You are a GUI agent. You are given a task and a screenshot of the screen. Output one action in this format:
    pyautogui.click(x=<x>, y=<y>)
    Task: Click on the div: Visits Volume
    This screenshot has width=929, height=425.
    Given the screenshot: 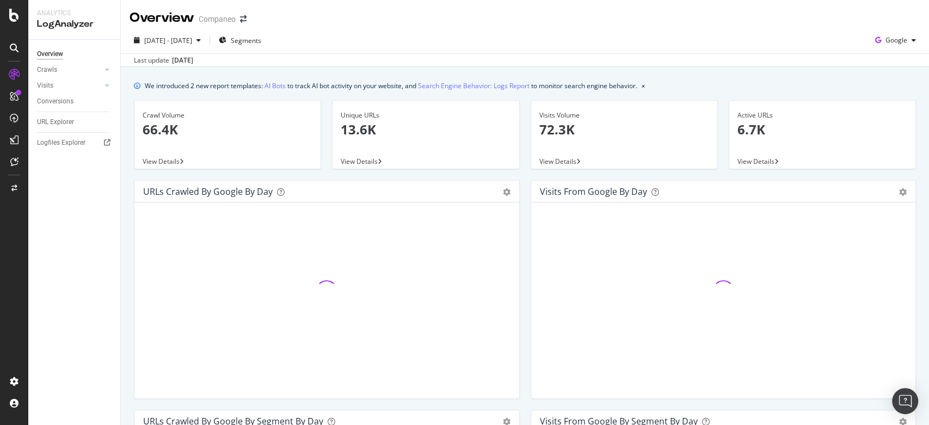 What is the action you would take?
    pyautogui.click(x=624, y=115)
    